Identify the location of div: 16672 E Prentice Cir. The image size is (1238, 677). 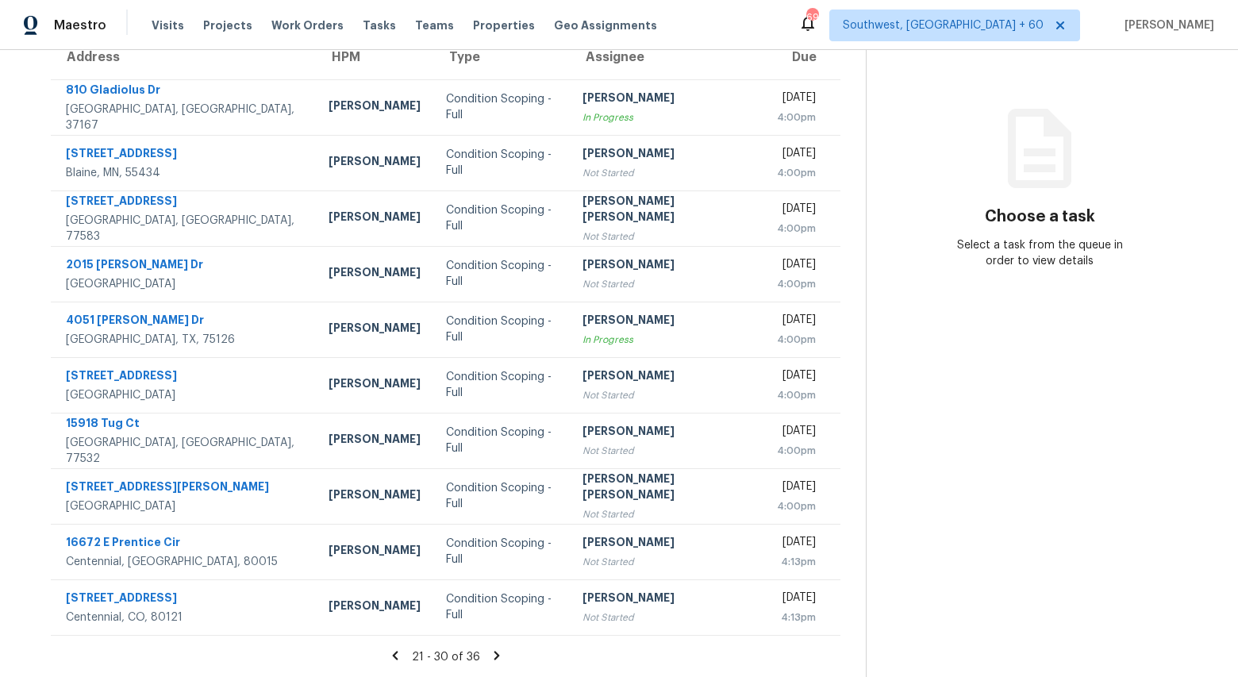
(184, 544).